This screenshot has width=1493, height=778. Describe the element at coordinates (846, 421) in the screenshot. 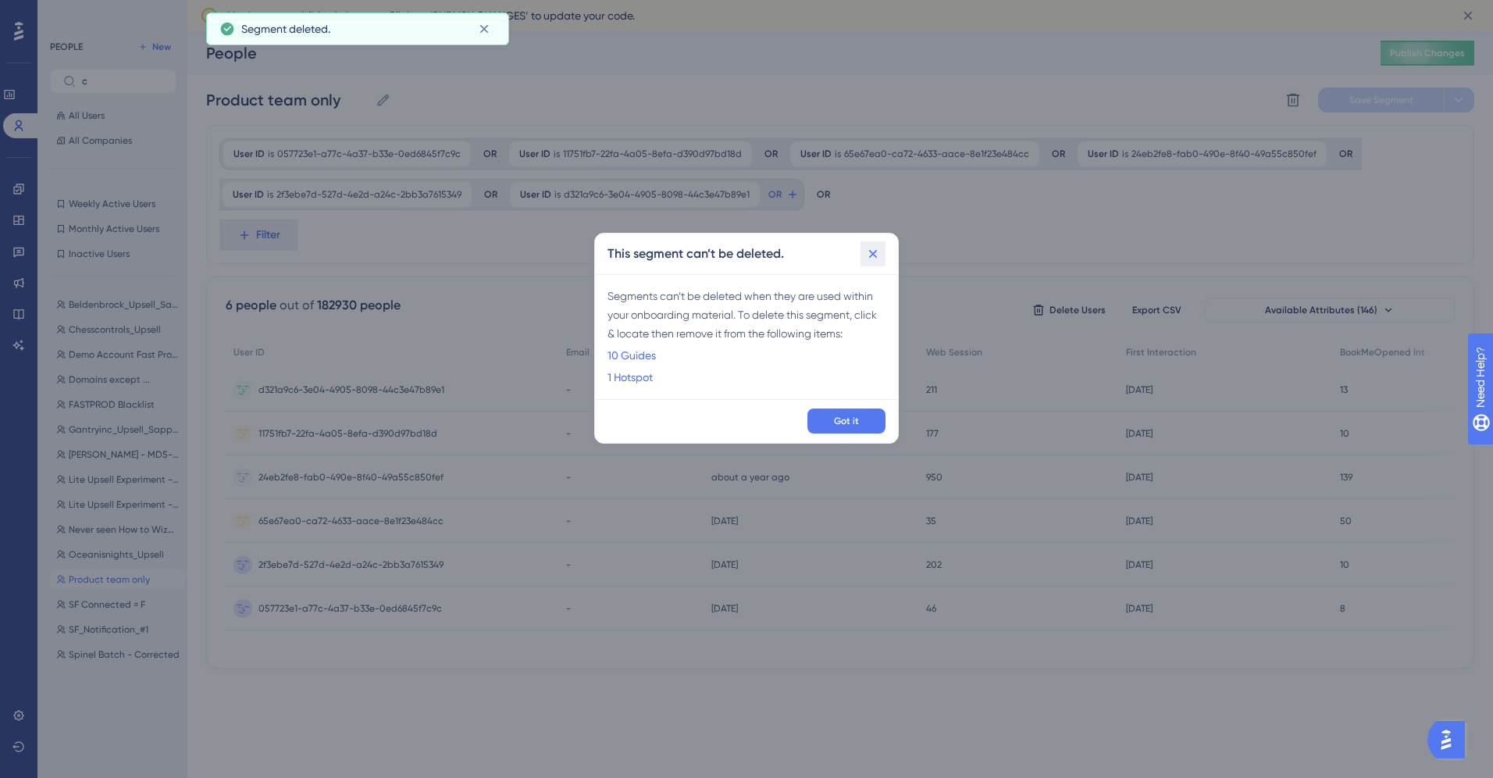

I see `span: Got it` at that location.